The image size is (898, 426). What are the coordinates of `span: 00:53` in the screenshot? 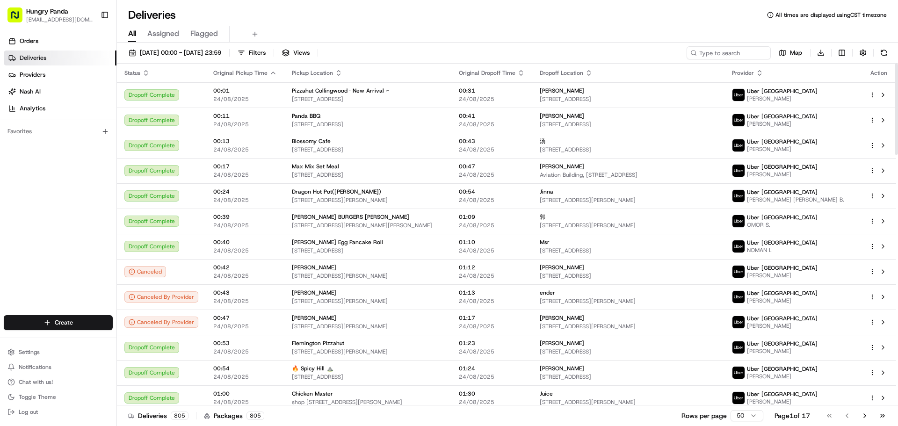 It's located at (245, 343).